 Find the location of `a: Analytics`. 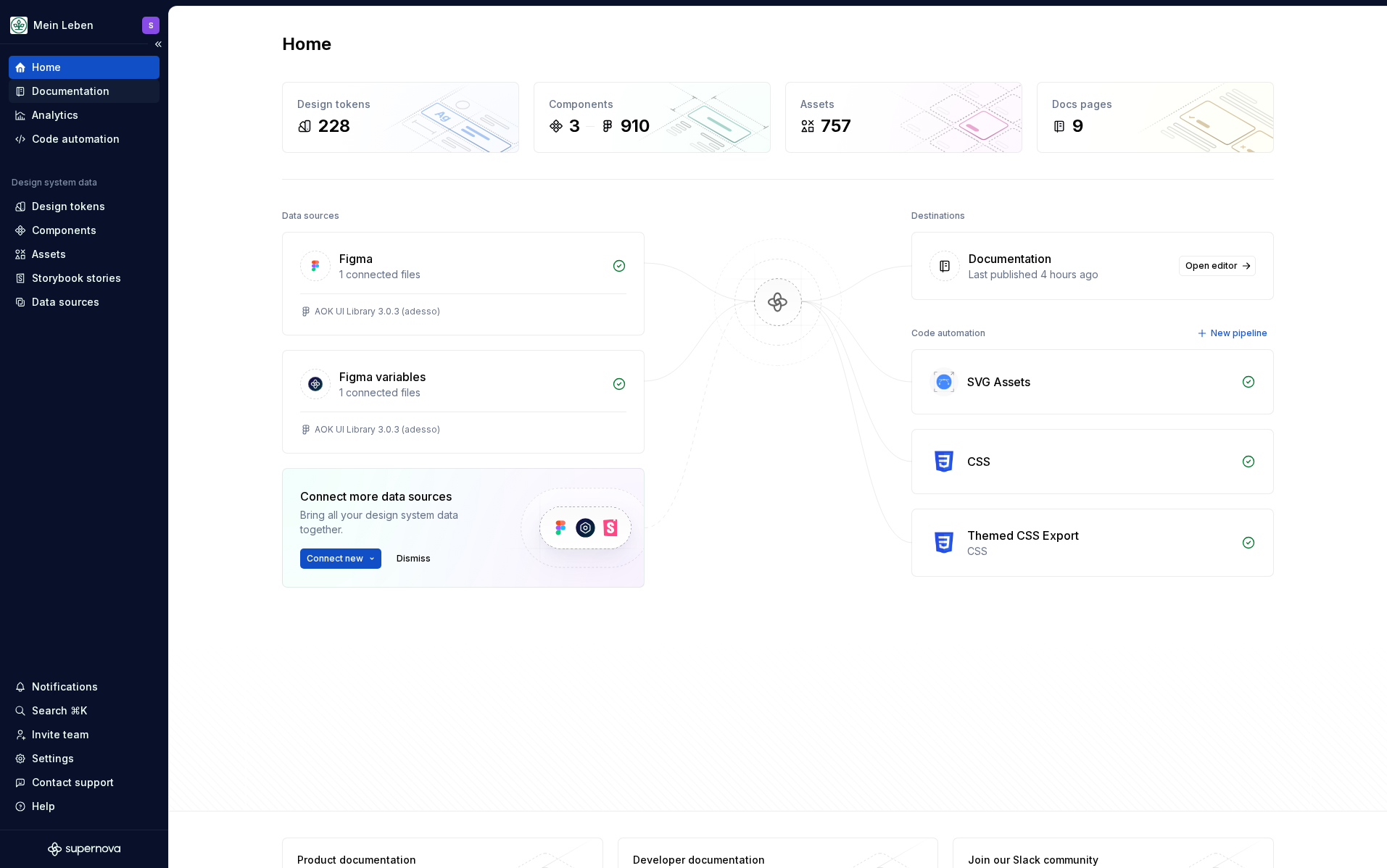

a: Analytics is located at coordinates (84, 115).